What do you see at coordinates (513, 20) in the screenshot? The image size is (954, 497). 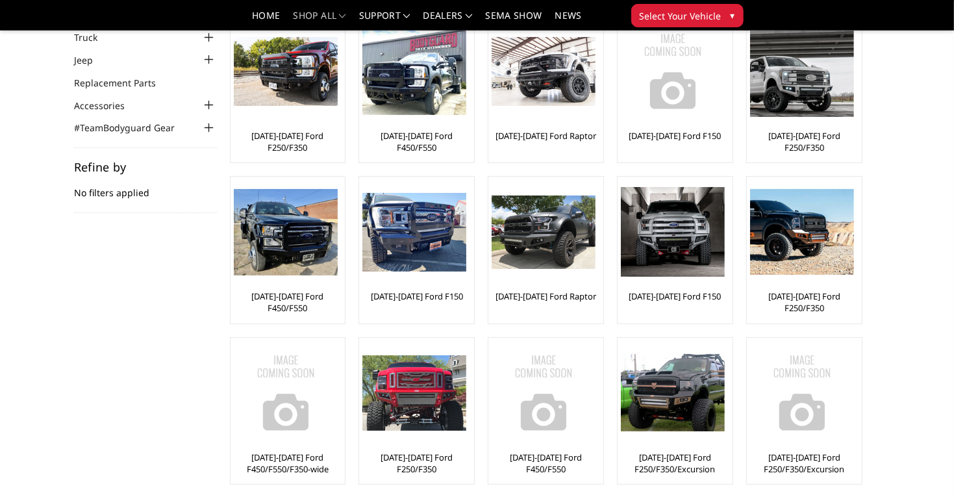 I see `a: SEMA Show` at bounding box center [513, 20].